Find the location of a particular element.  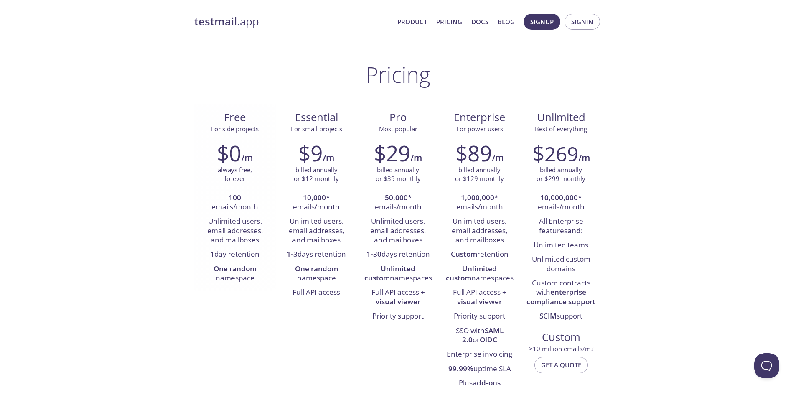

span: Free is located at coordinates (235, 117).